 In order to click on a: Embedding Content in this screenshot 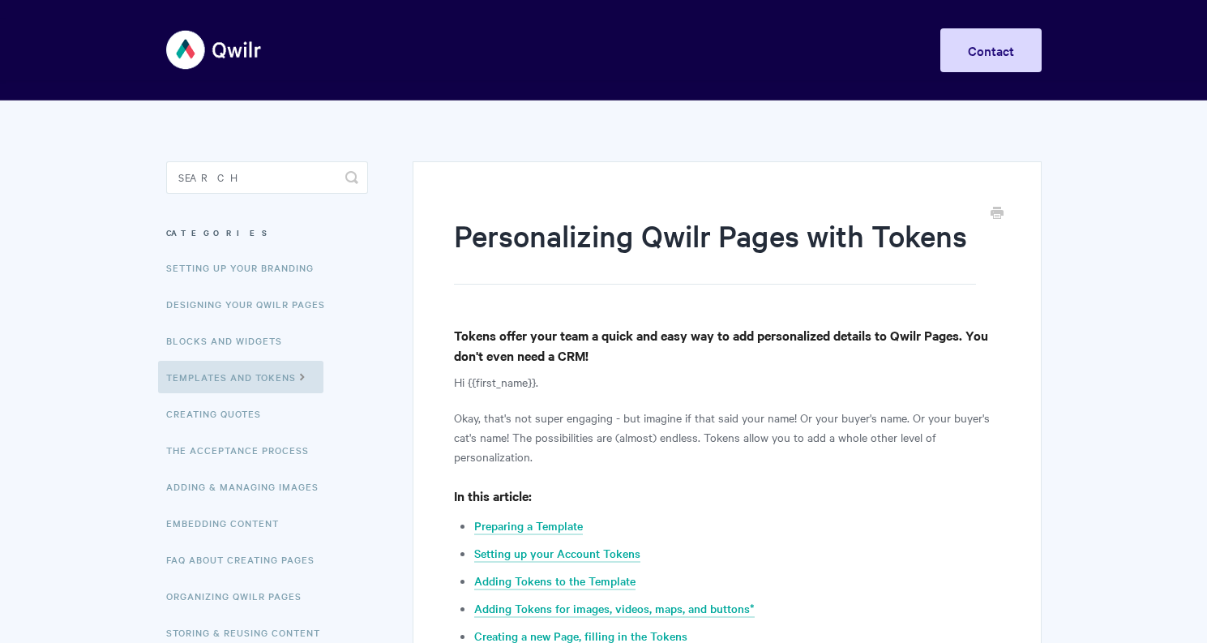, I will do `click(229, 523)`.